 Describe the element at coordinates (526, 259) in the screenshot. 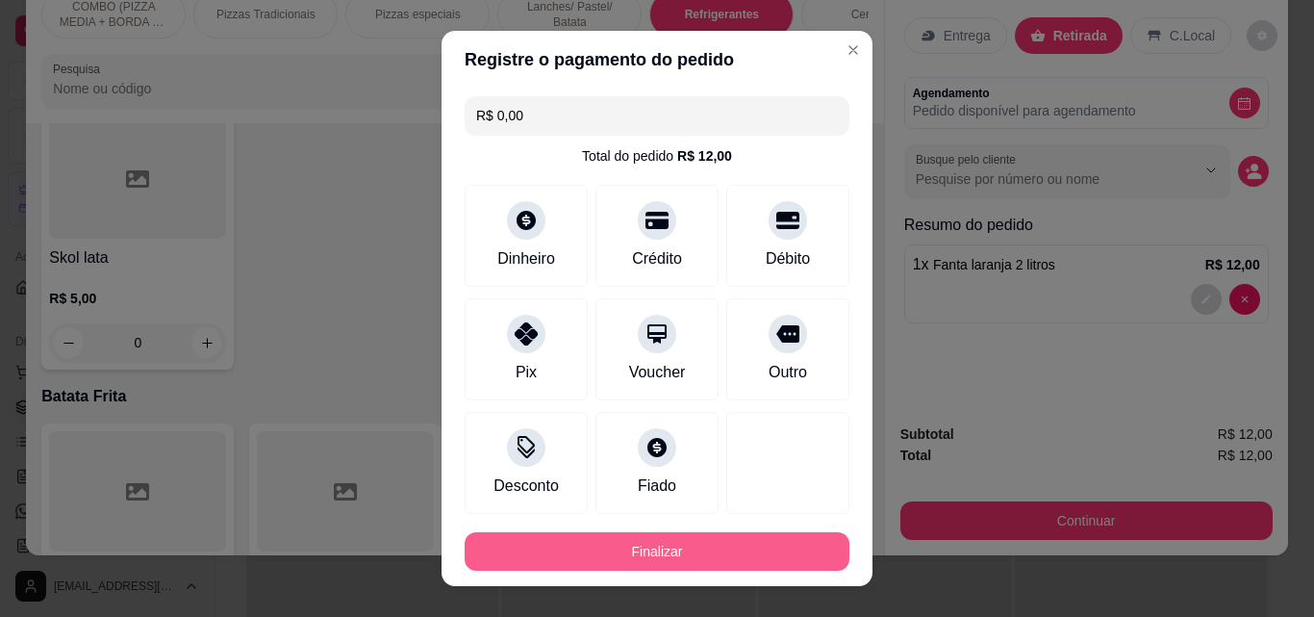

I see `div: Dinheiro` at that location.